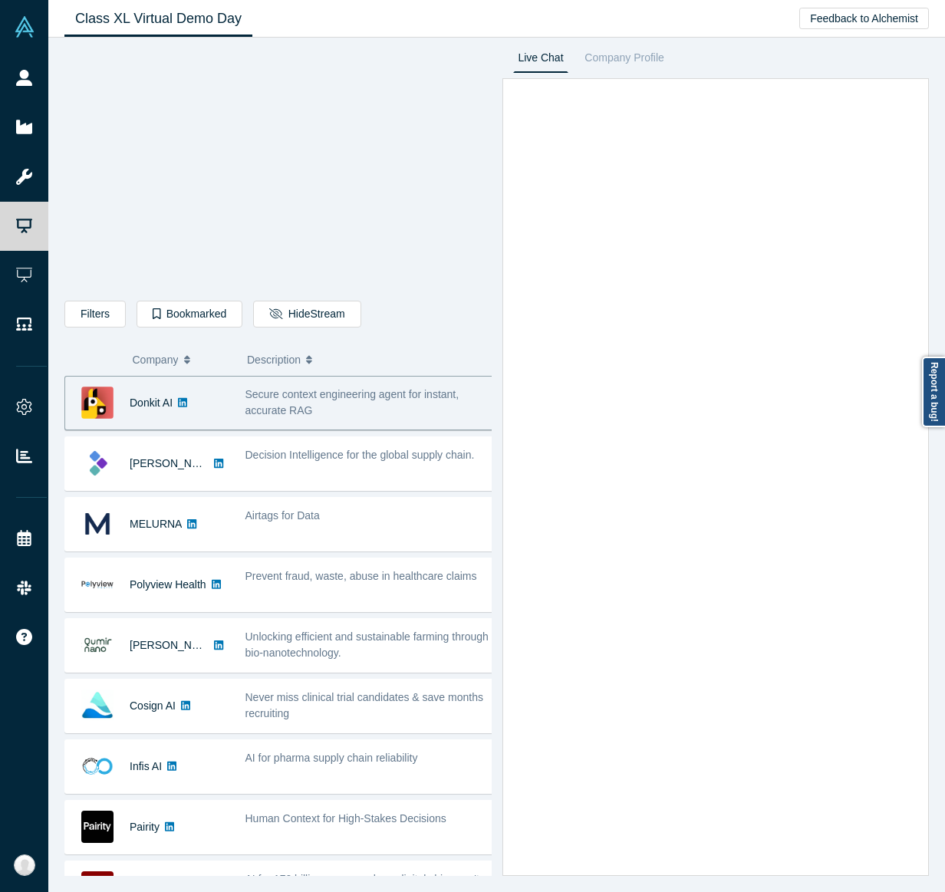 This screenshot has width=945, height=892. I want to click on img: Anna Sanchez's Account, so click(25, 865).